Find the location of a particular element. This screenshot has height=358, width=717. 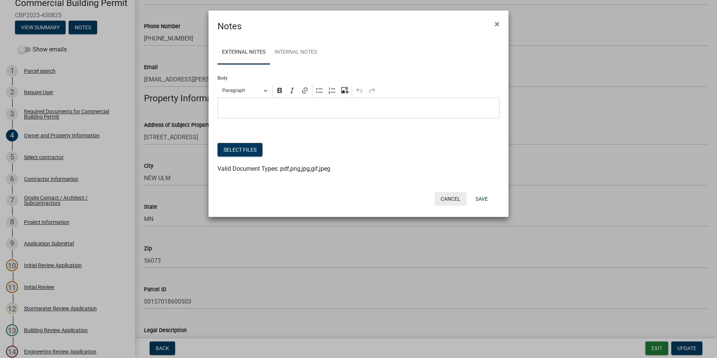

button: Save is located at coordinates (481, 199).